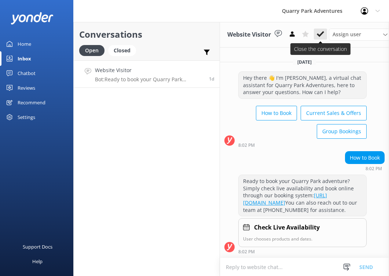 This screenshot has height=276, width=389. What do you see at coordinates (249, 35) in the screenshot?
I see `h3: Website Visitor` at bounding box center [249, 35].